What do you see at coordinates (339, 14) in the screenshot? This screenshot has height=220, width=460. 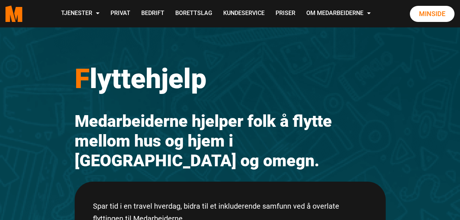 I see `a: Om Medarbeiderne` at bounding box center [339, 14].